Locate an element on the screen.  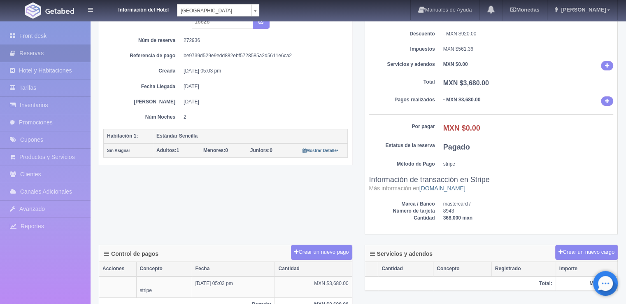
dt: Impuestos is located at coordinates (402, 49).